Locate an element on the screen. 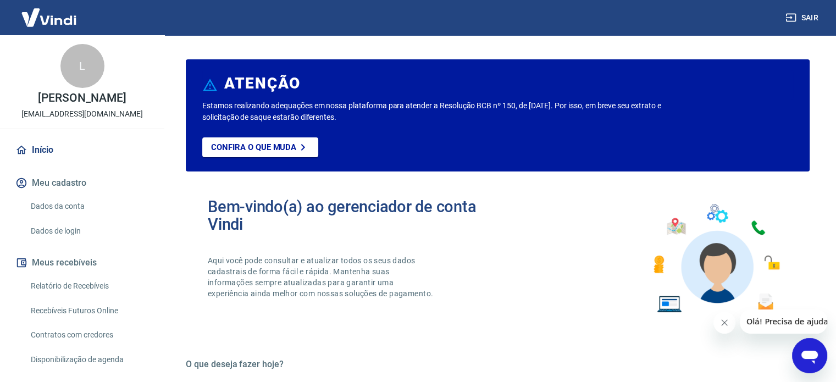 This screenshot has height=382, width=836. p: Confira o que muda is located at coordinates (253, 147).